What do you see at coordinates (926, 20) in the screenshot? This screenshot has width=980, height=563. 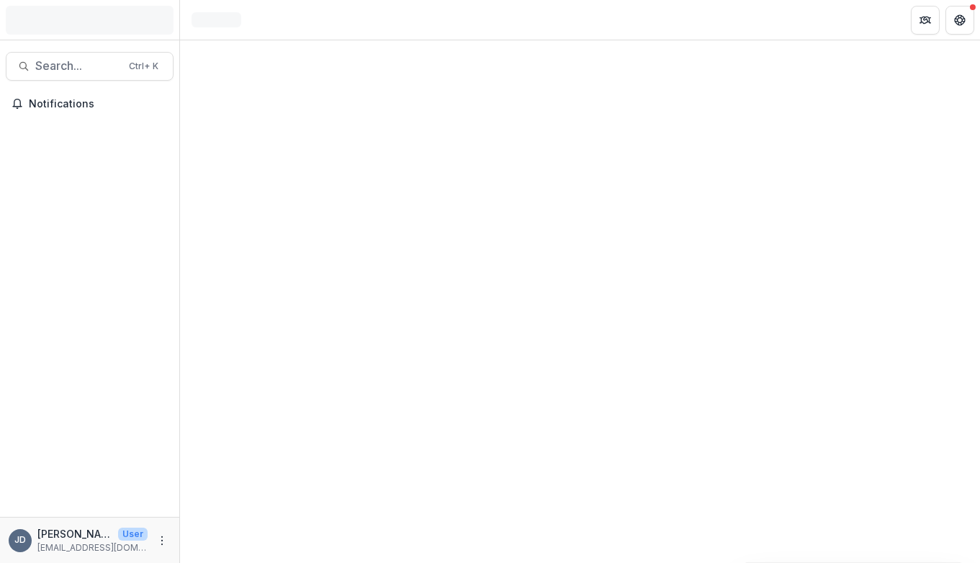 I see `button: Partners` at bounding box center [926, 20].